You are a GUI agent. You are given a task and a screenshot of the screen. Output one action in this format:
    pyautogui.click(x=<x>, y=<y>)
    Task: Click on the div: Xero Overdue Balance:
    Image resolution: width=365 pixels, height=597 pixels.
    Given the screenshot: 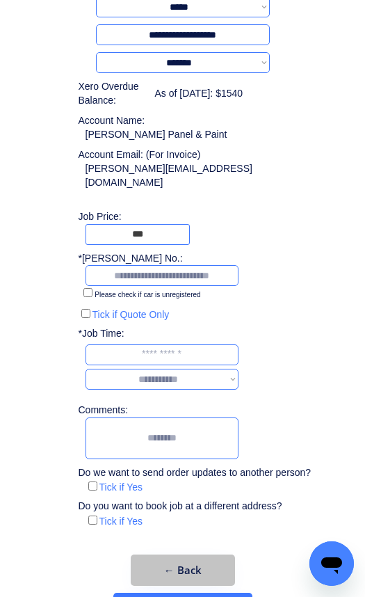 What is the action you would take?
    pyautogui.click(x=113, y=93)
    